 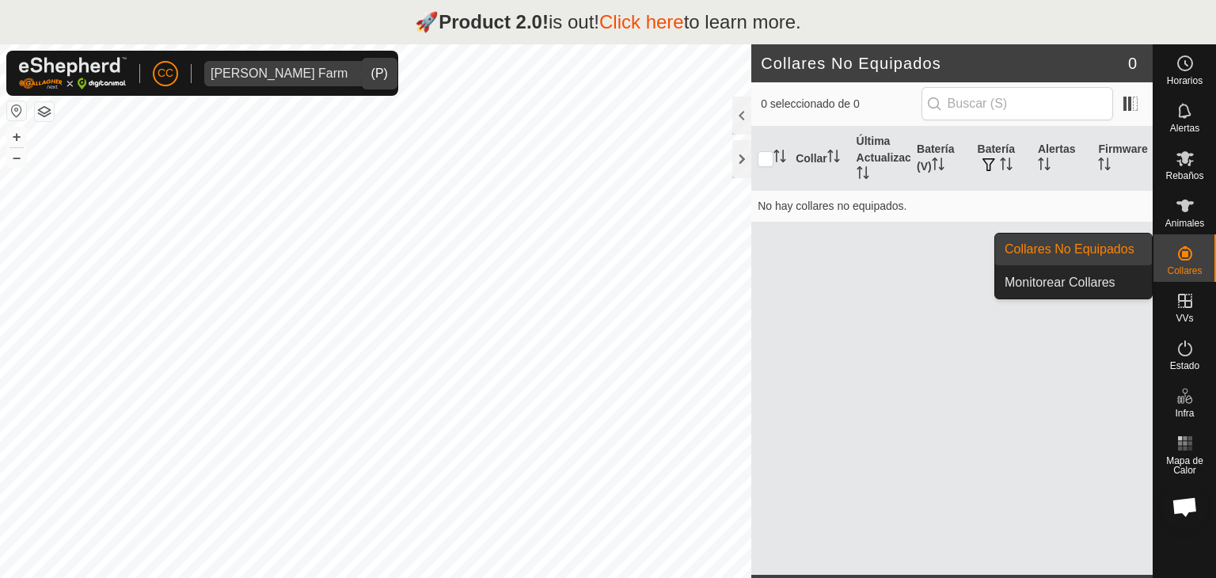 What do you see at coordinates (608, 22) in the screenshot?
I see `p: 🚀 is out! to learn more.` at bounding box center [608, 22].